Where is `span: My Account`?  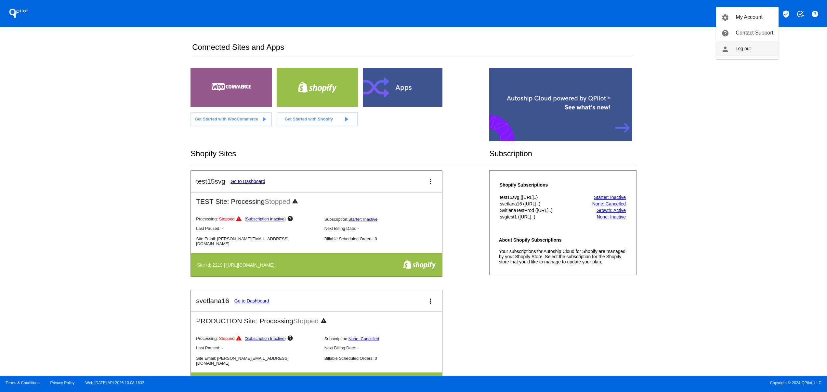
span: My Account is located at coordinates (749, 17).